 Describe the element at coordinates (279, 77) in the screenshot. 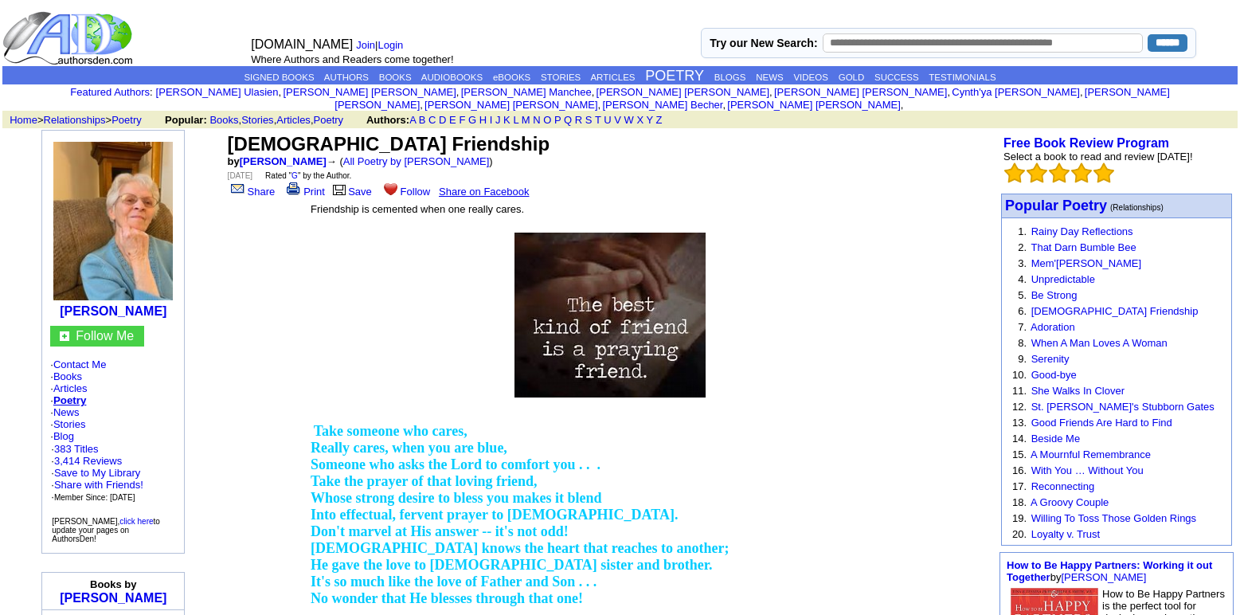

I see `a: SIGNED BOOKS` at that location.